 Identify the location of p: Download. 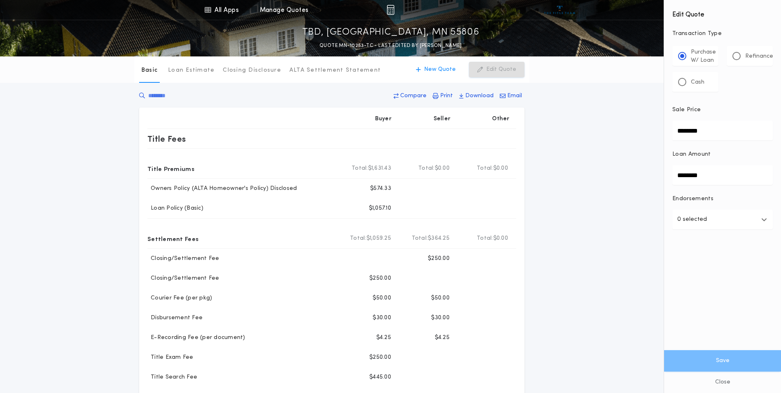
(479, 96).